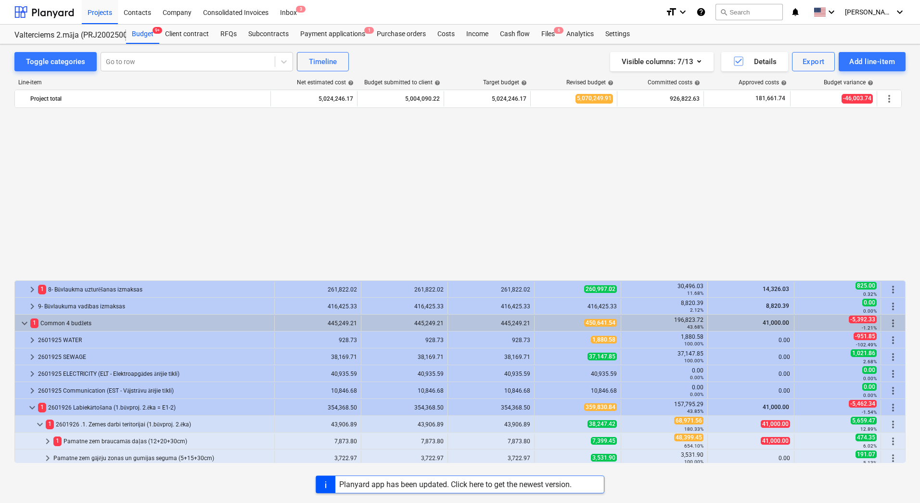 This screenshot has width=920, height=503. What do you see at coordinates (455, 484) in the screenshot?
I see `div: Planyard app has been updated. Click here to get the newest version.` at bounding box center [455, 484].